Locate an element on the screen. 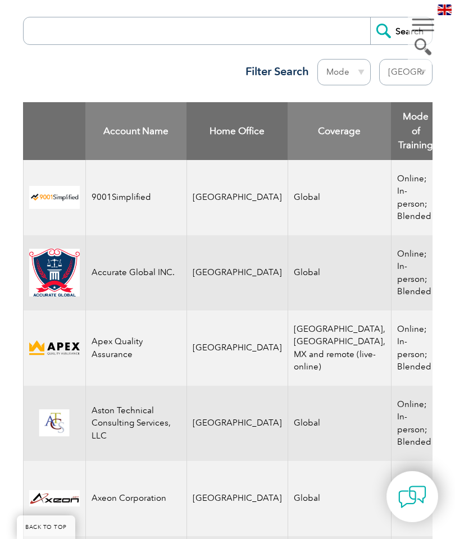 This screenshot has width=455, height=539. img: a034a1f6-3919-f011-998a-0022489685a1-logo.png is located at coordinates (54, 273).